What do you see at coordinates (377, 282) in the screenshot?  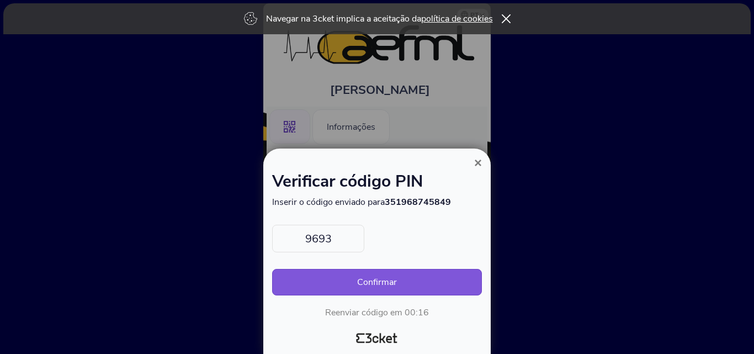 I see `button: Confirmar` at bounding box center [377, 282].